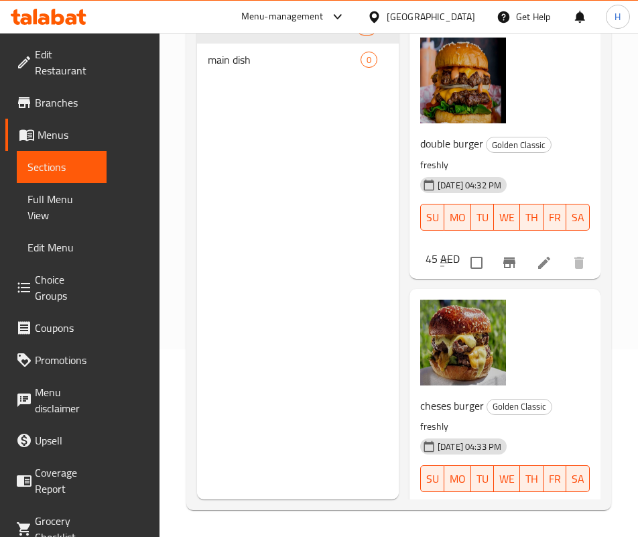 This screenshot has width=638, height=537. Describe the element at coordinates (62, 167) in the screenshot. I see `span: Sections` at that location.